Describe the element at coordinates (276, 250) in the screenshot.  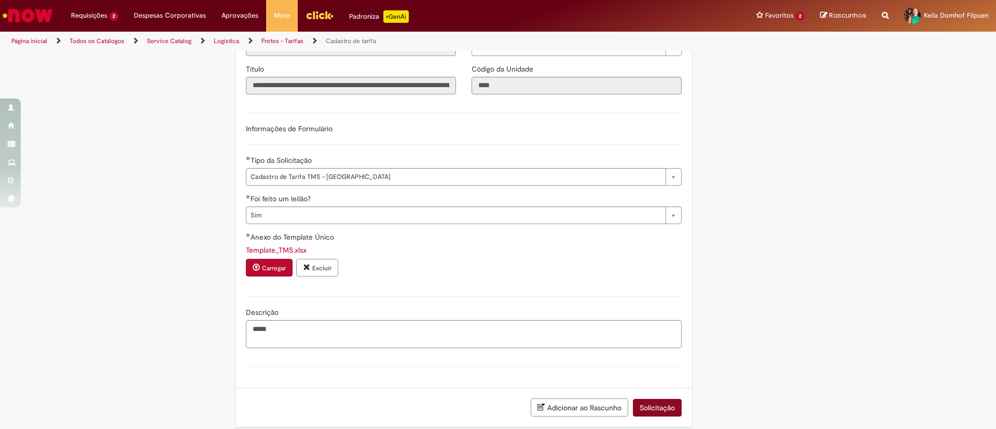
I see `a: Download de Template_TMS.xlsx` at that location.